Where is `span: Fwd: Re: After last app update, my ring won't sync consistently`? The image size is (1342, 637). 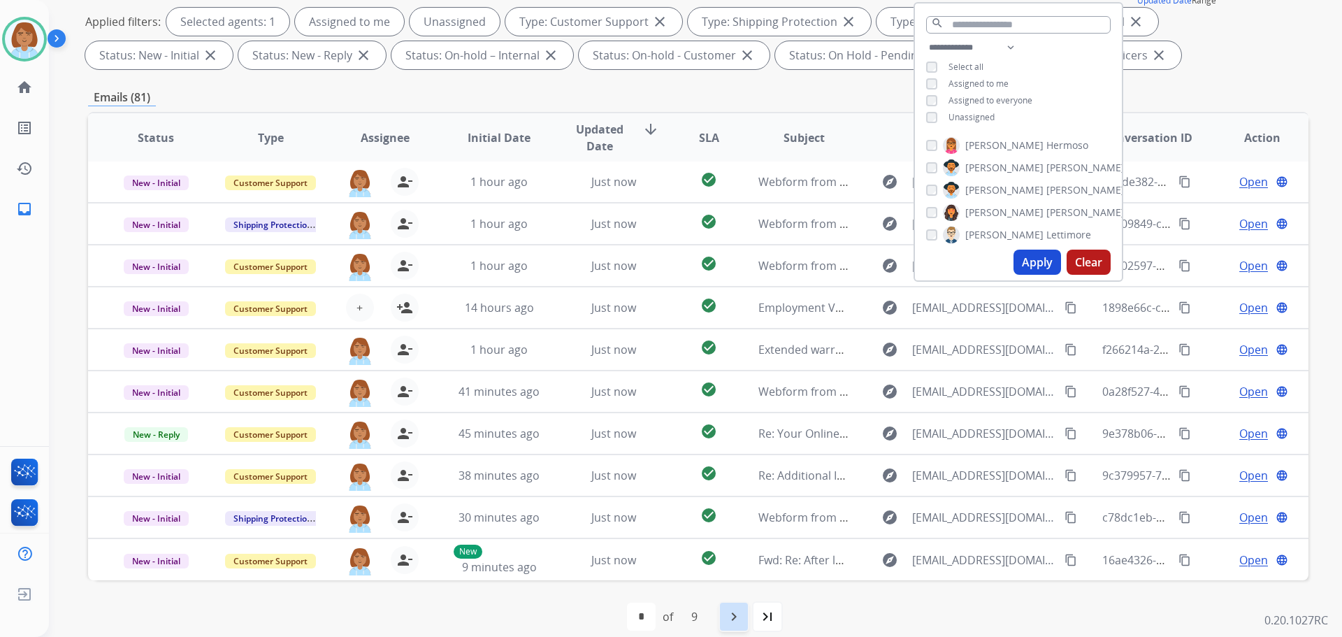 span: Fwd: Re: After last app update, my ring won't sync consistently is located at coordinates (922, 560).